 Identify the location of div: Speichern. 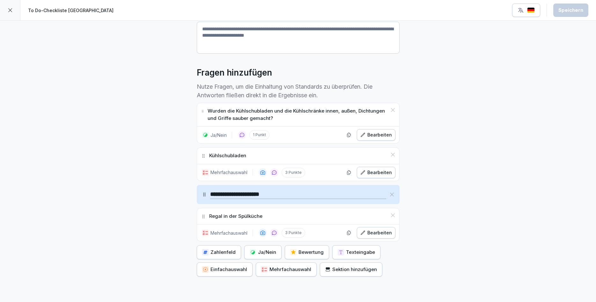
(571, 10).